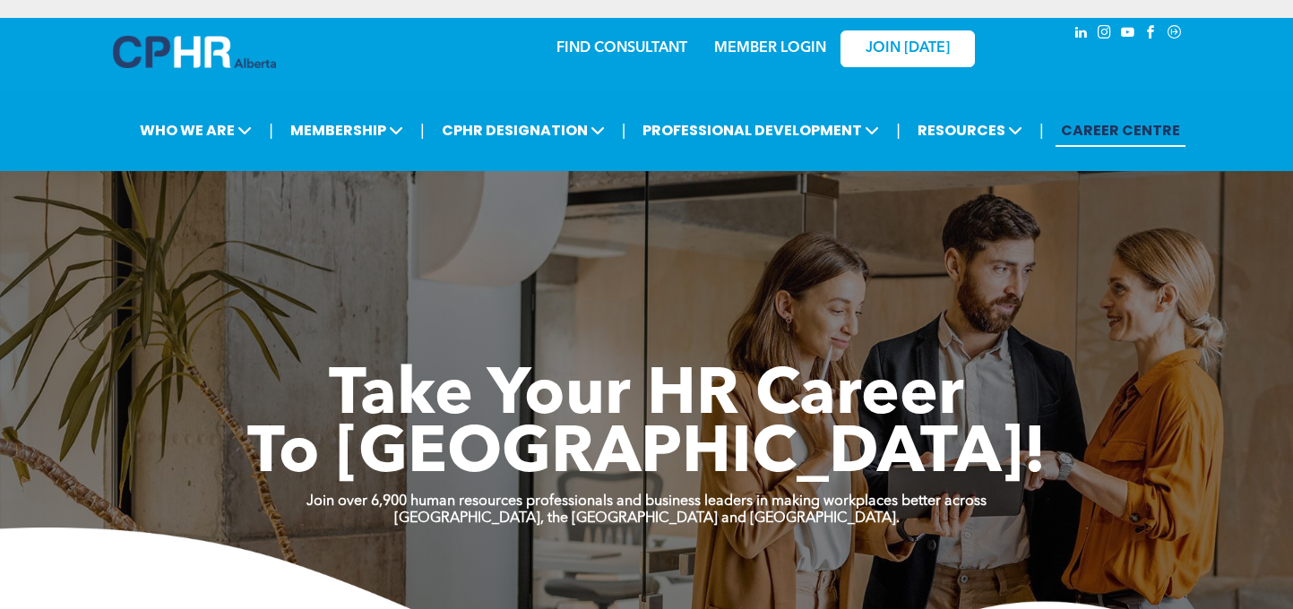 The height and width of the screenshot is (609, 1293). I want to click on img: A blue and white logo for cp alberta, so click(194, 52).